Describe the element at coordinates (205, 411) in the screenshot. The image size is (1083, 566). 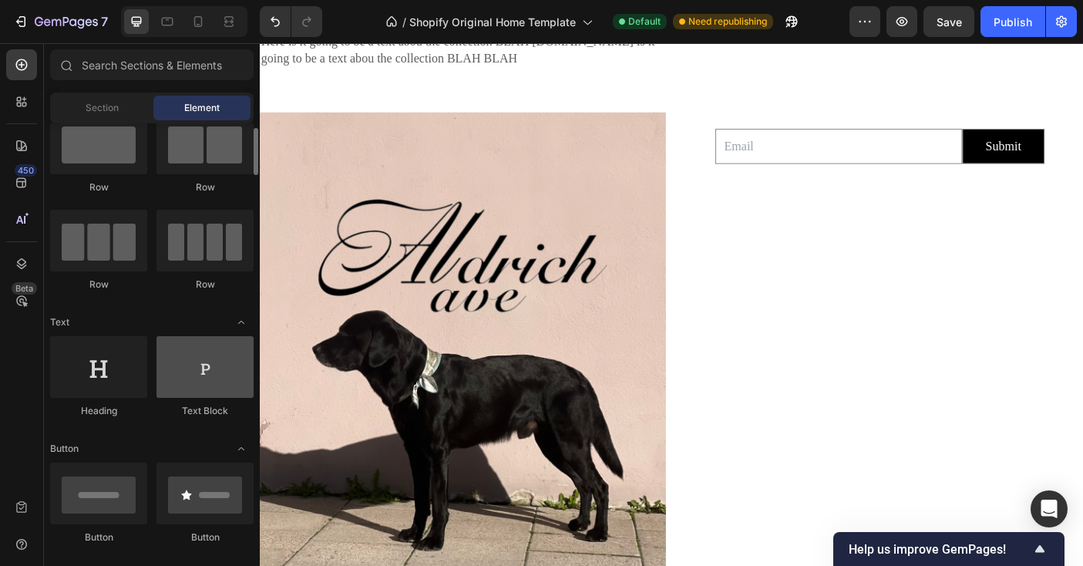
I see `div: Text Block` at that location.